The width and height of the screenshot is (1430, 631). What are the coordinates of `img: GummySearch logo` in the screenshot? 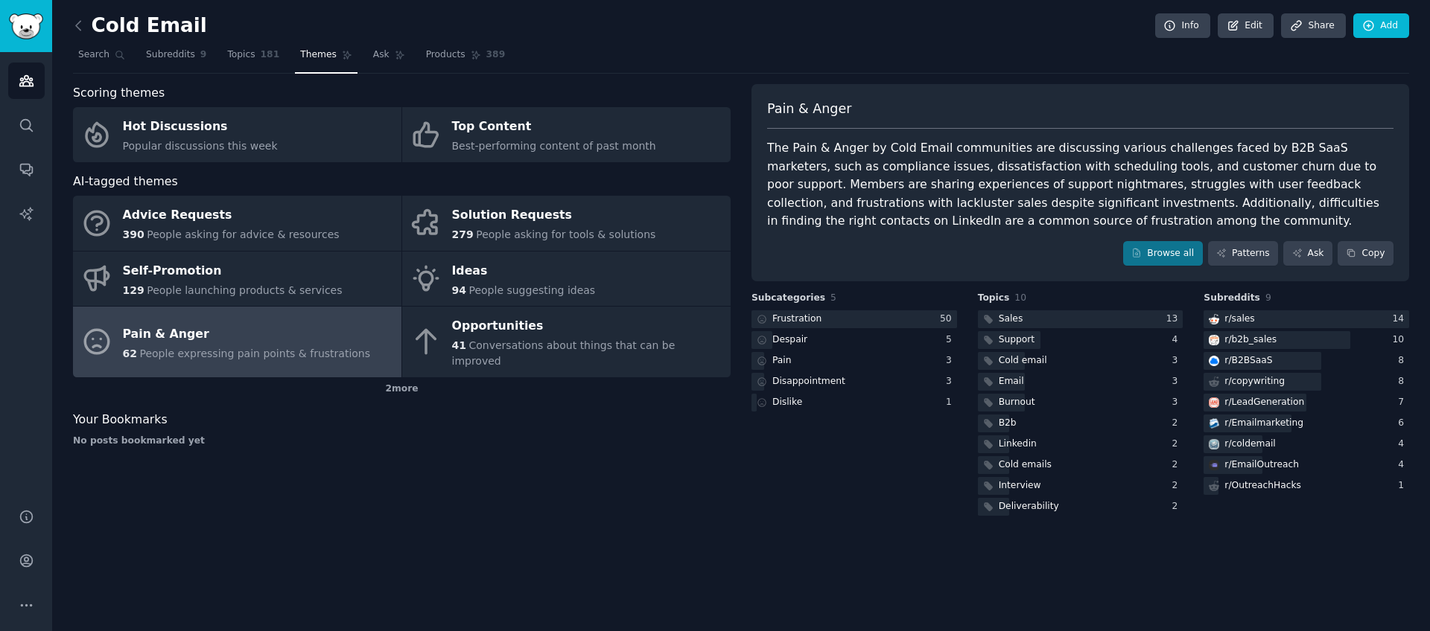 It's located at (26, 26).